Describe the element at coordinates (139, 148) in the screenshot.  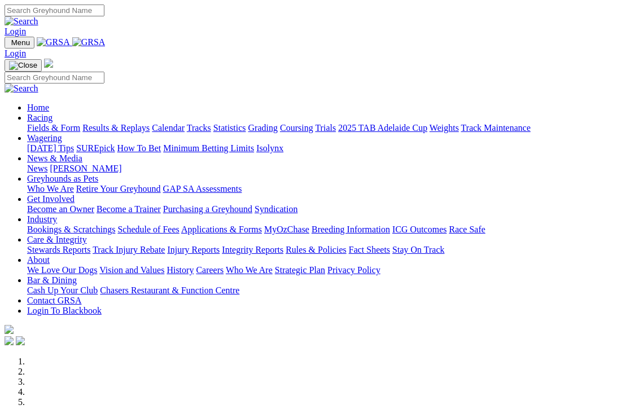
I see `a: How To Bet` at that location.